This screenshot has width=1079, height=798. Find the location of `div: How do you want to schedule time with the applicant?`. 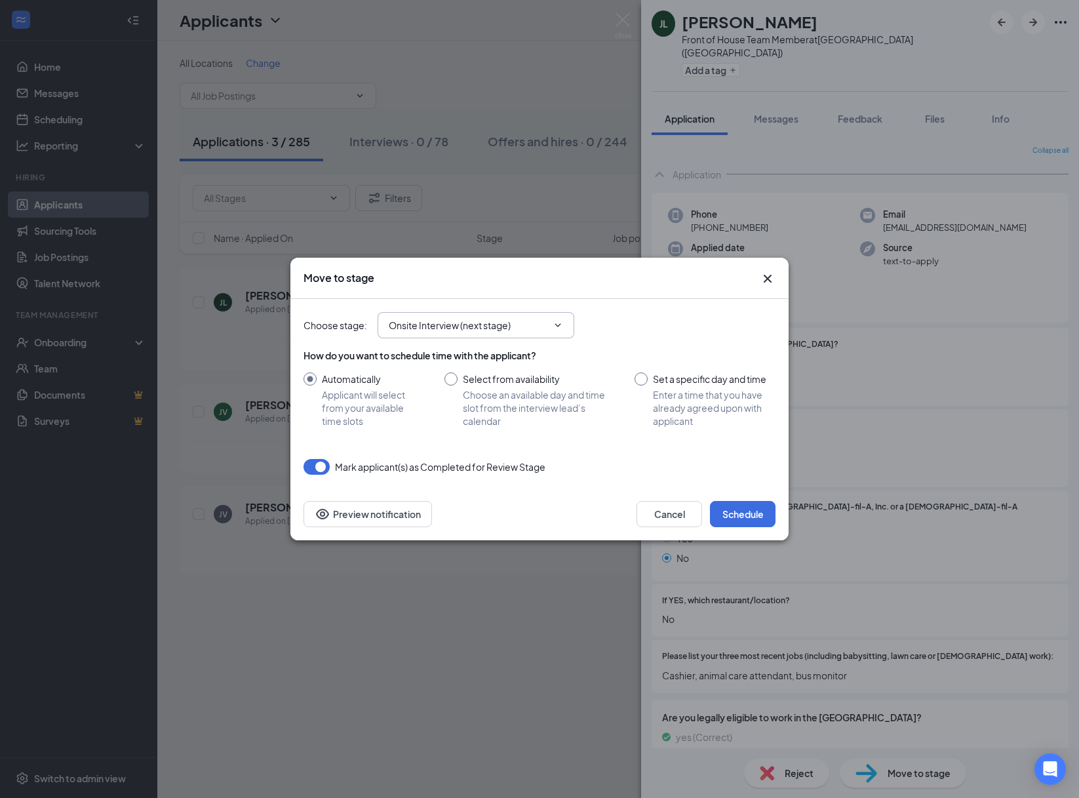

div: How do you want to schedule time with the applicant? is located at coordinates (539, 355).